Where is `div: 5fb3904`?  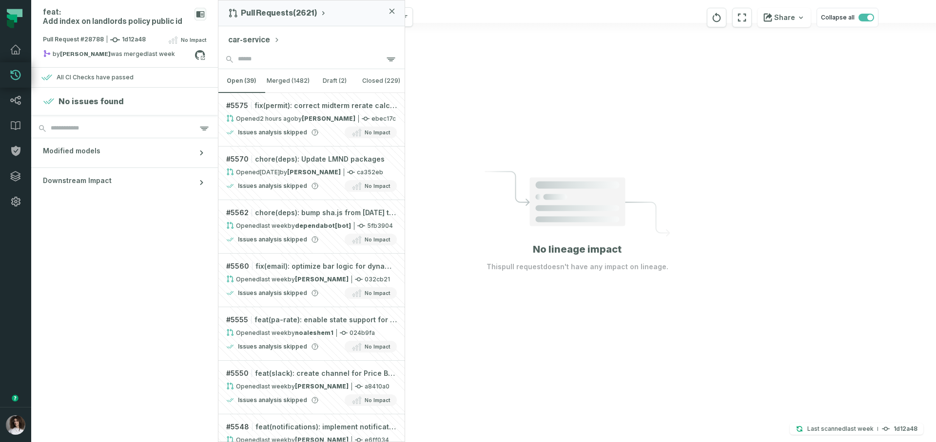 div: 5fb3904 is located at coordinates (311, 226).